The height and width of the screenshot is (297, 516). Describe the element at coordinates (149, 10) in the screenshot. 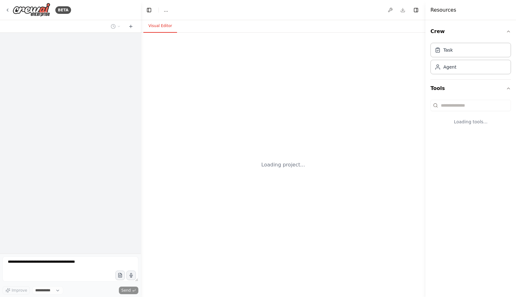

I see `button: Hide left sidebar` at that location.